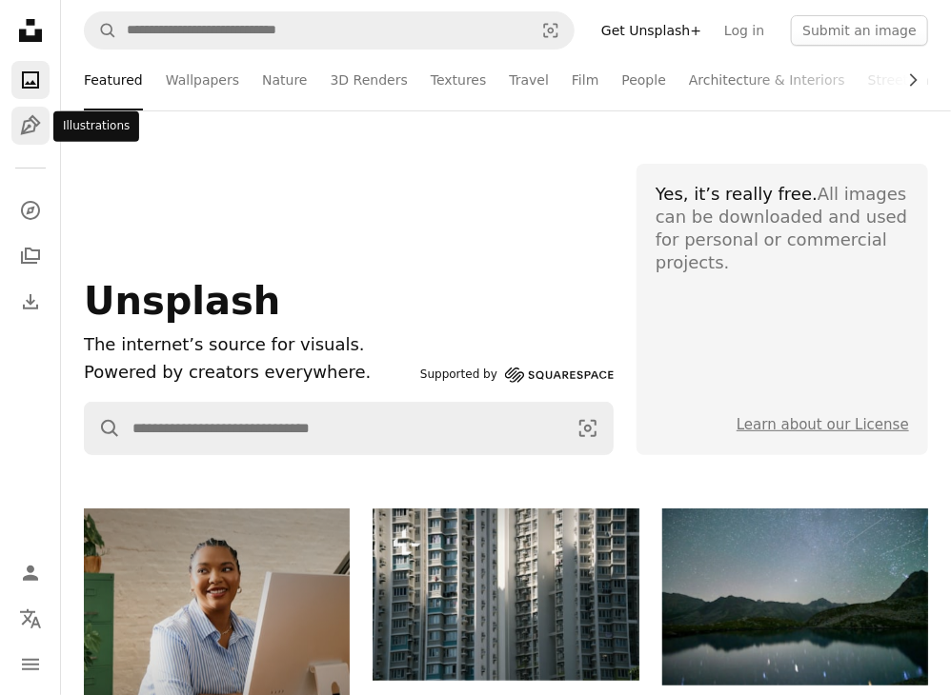  Describe the element at coordinates (859, 30) in the screenshot. I see `button: Submit an image` at that location.